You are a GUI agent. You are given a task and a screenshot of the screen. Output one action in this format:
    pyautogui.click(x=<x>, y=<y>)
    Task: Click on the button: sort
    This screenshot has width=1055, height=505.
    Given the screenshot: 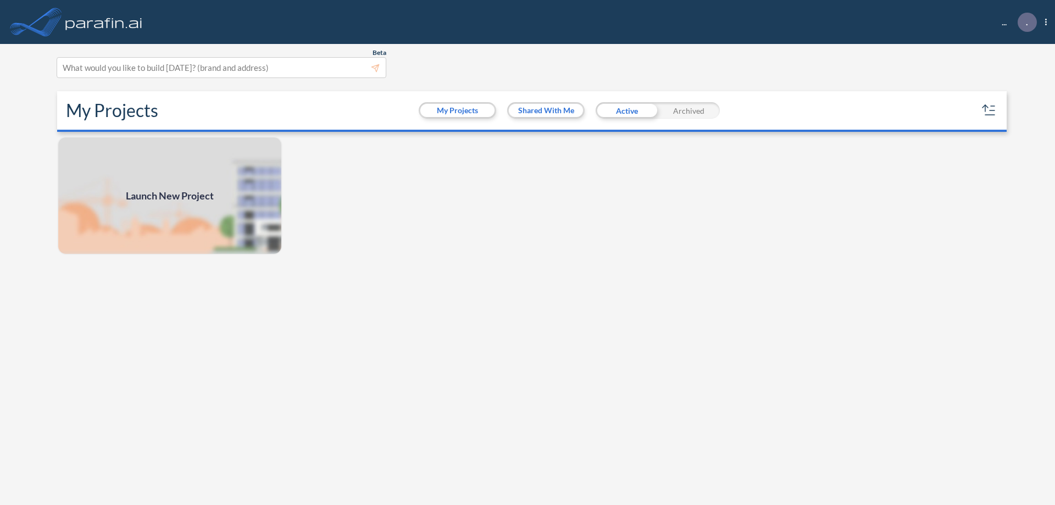 What is the action you would take?
    pyautogui.click(x=989, y=110)
    